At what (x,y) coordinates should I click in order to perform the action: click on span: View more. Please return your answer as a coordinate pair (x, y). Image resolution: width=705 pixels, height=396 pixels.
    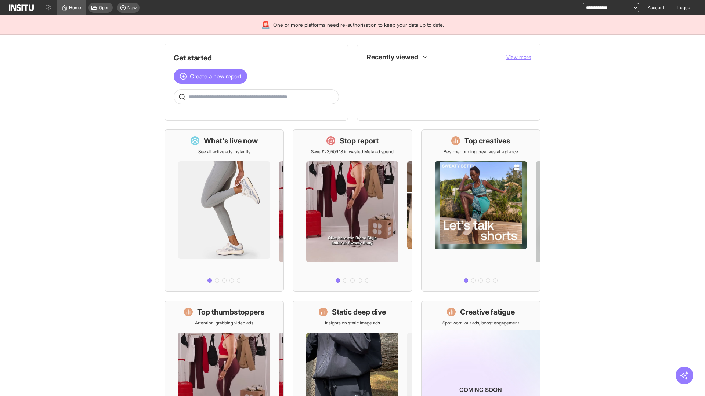
    Looking at the image, I should click on (519, 57).